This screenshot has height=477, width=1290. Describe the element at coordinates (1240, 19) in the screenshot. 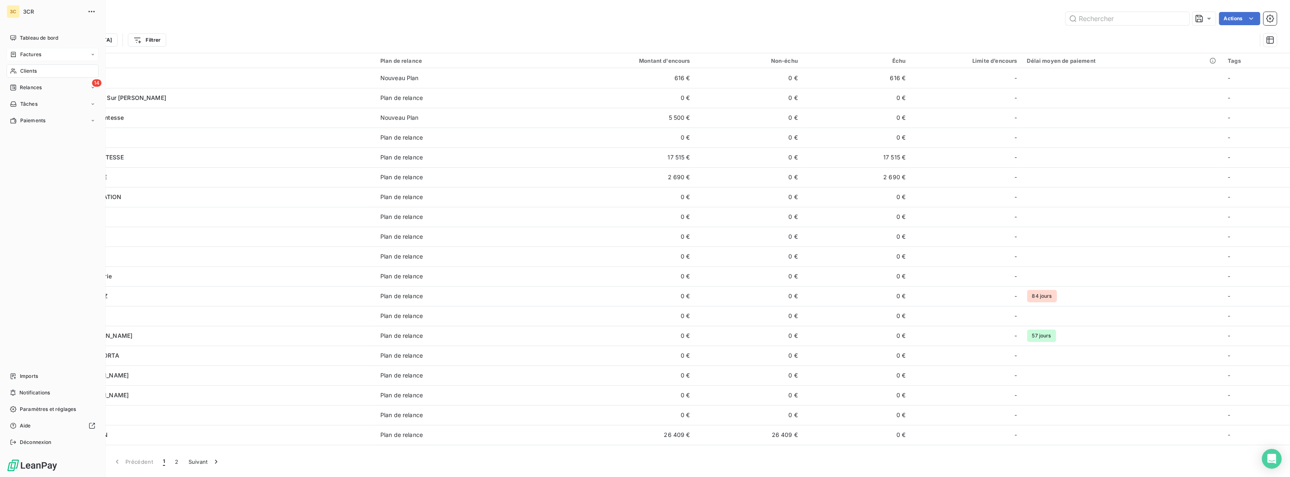

I see `button: Actions` at that location.